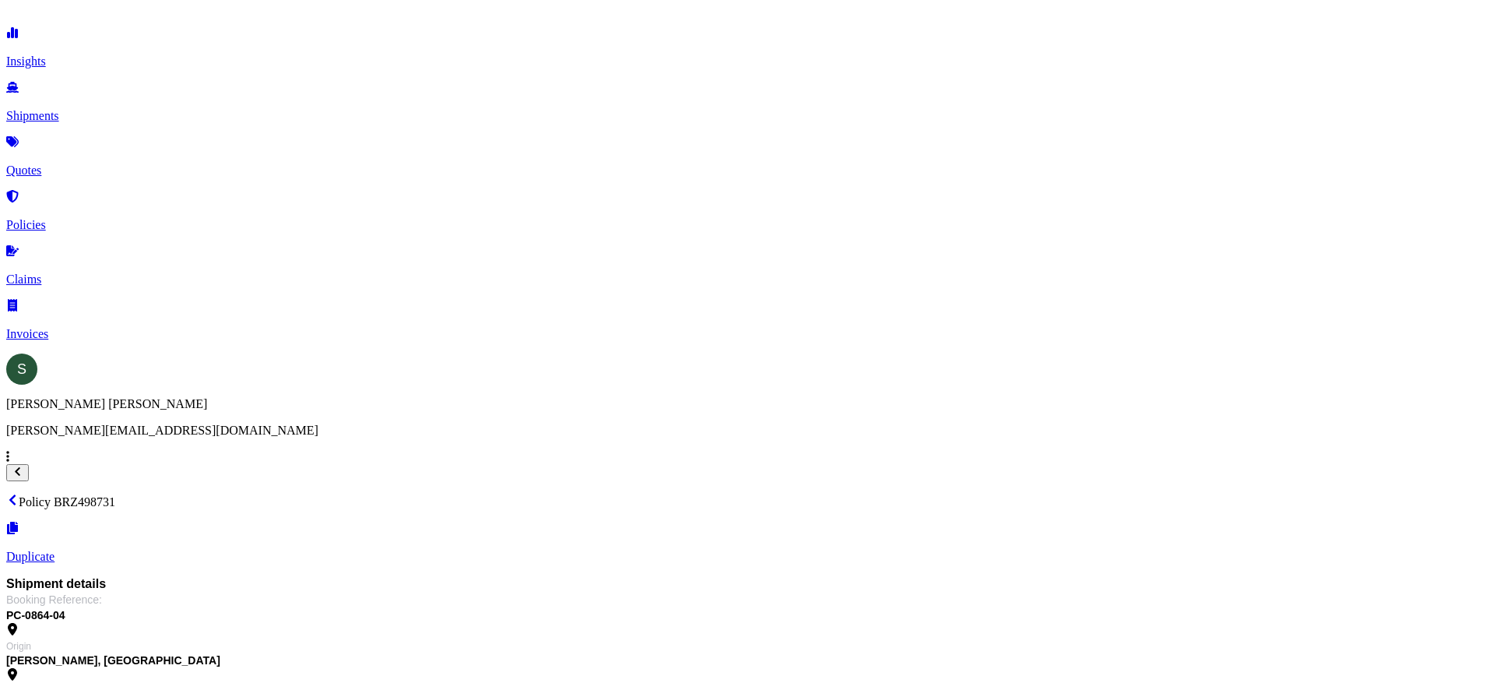 The width and height of the screenshot is (1495, 683). What do you see at coordinates (747, 170) in the screenshot?
I see `p: Quotes` at bounding box center [747, 170].